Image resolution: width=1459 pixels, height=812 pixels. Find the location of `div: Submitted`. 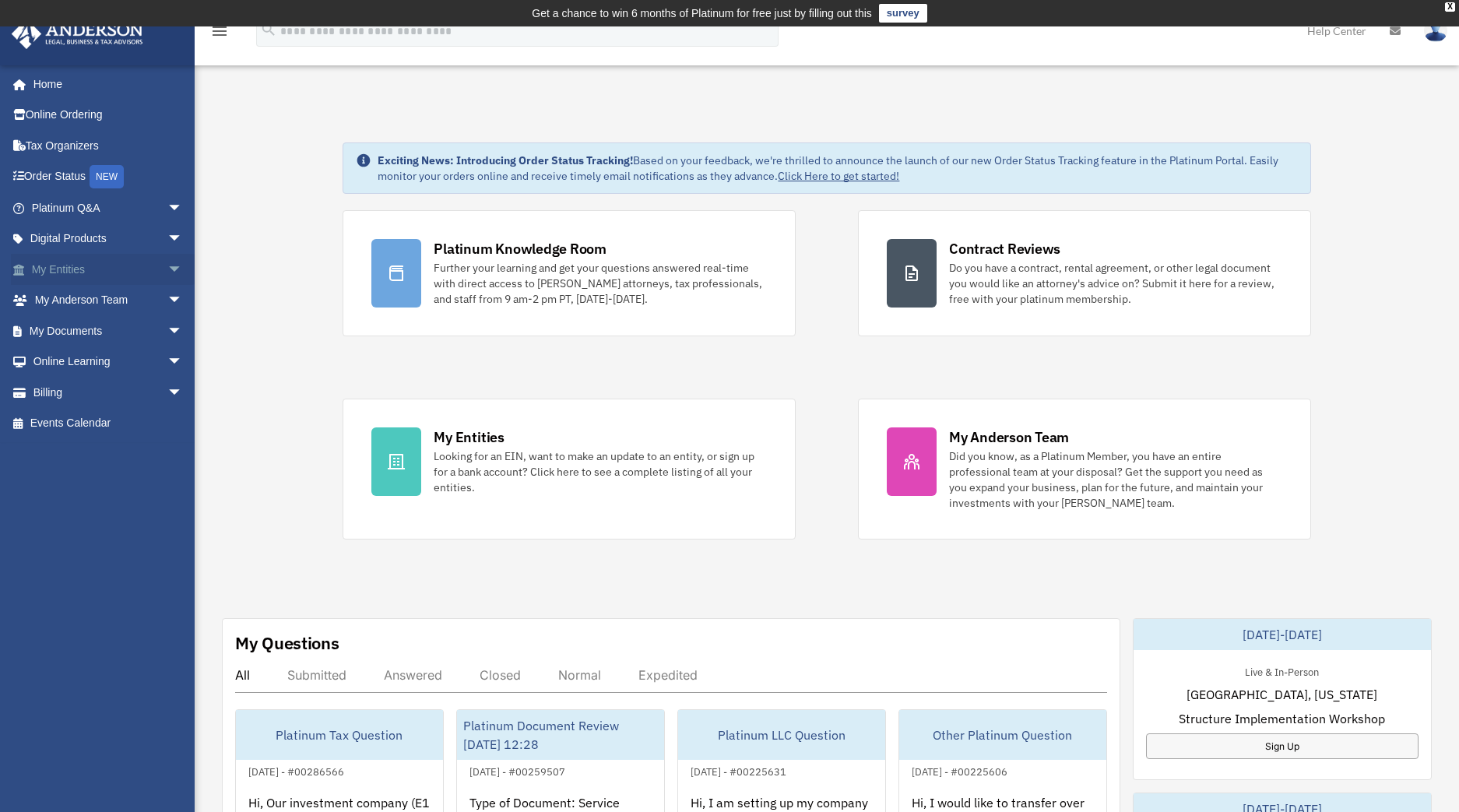

div: Submitted is located at coordinates (317, 675).